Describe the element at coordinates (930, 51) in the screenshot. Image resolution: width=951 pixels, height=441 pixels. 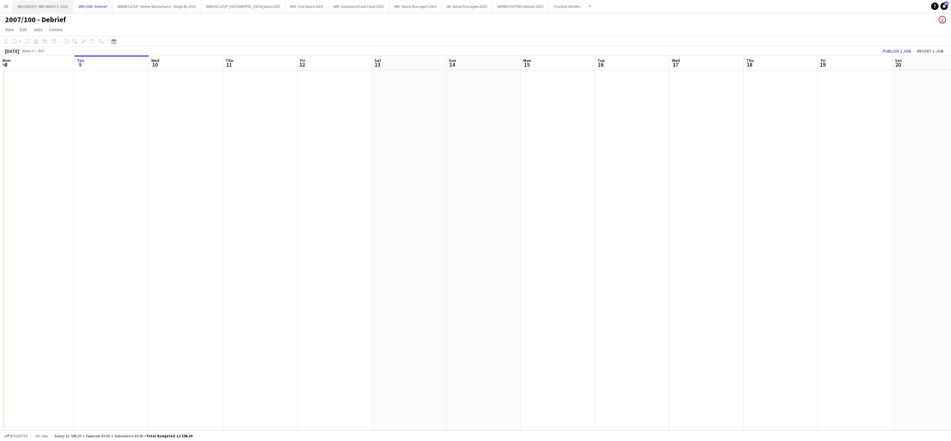
I see `button: Revert 1 job` at that location.